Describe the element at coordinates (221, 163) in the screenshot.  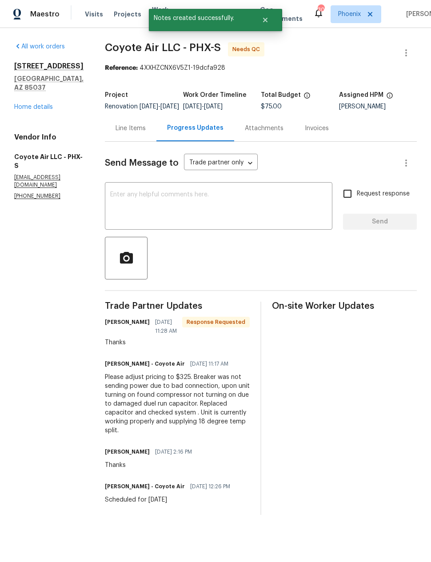
I see `div: Trade partner only` at that location.